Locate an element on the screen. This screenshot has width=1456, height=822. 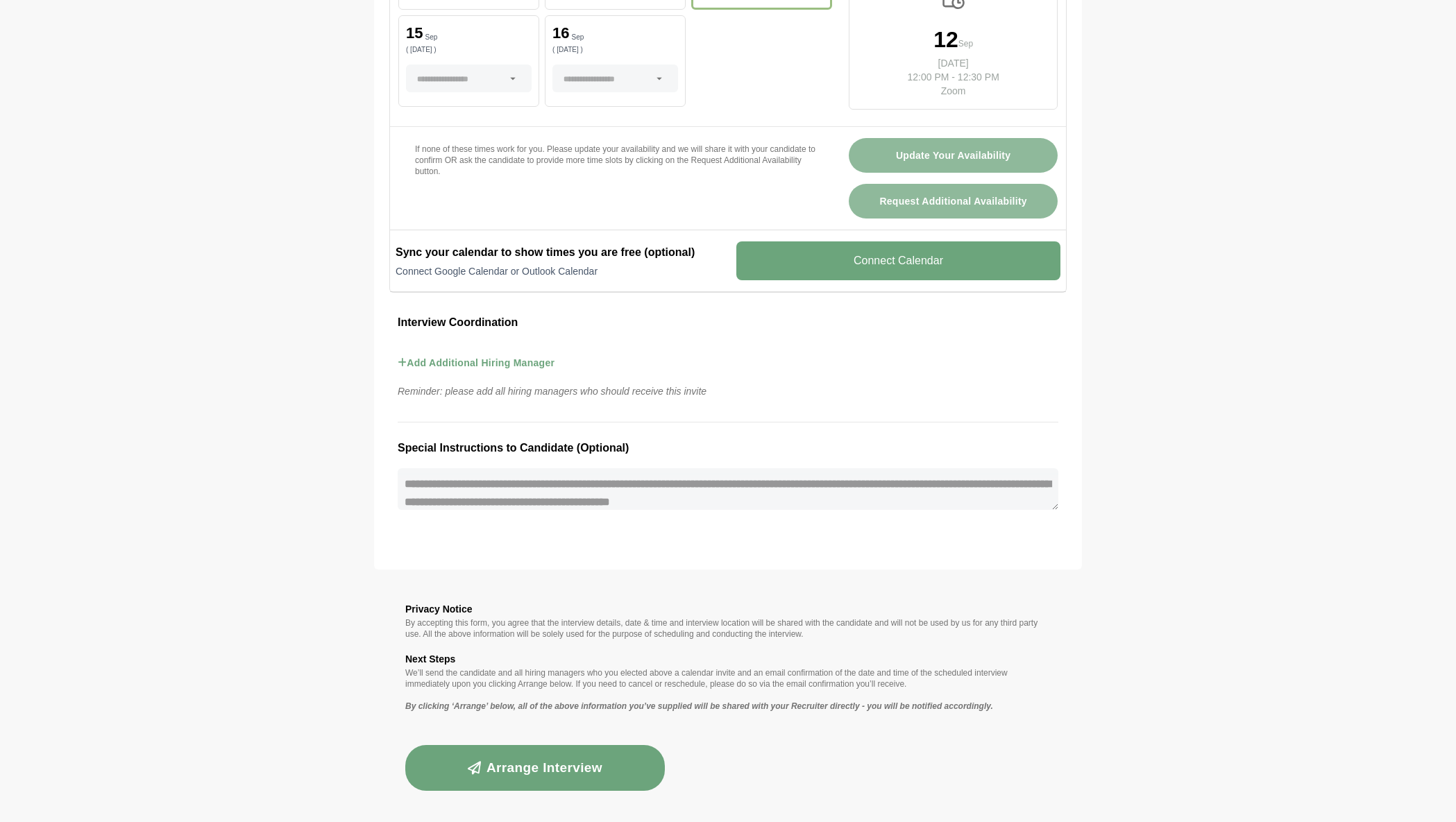
button: Request Additional Availability is located at coordinates (953, 201).